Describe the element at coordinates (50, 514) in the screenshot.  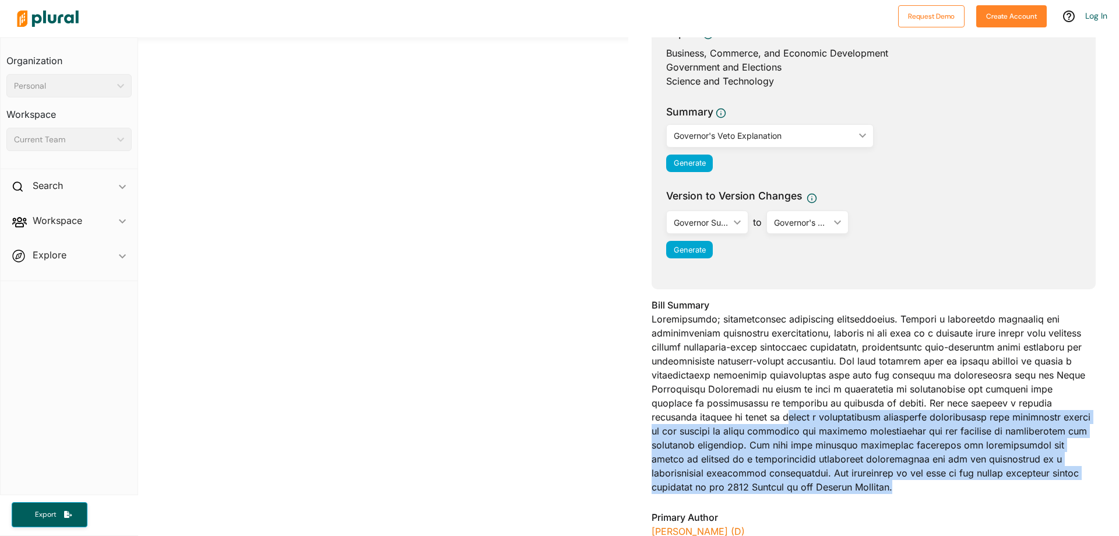
I see `button: Export` at that location.